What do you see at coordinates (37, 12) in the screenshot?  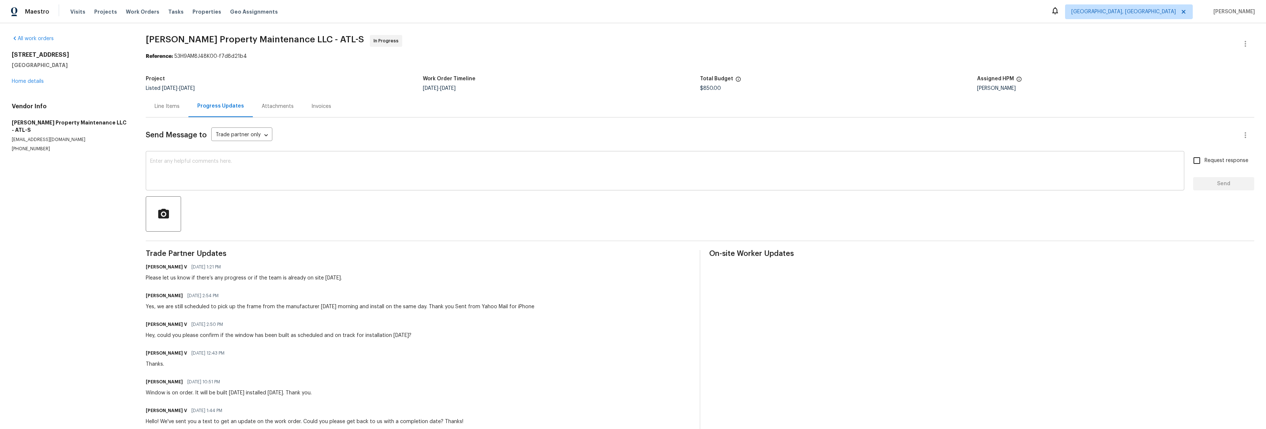 I see `span: Maestro` at bounding box center [37, 12].